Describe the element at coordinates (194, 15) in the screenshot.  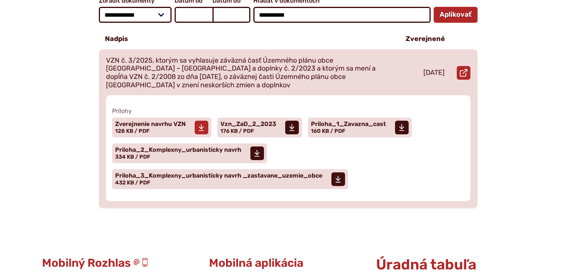
I see `input: Dátum od` at that location.